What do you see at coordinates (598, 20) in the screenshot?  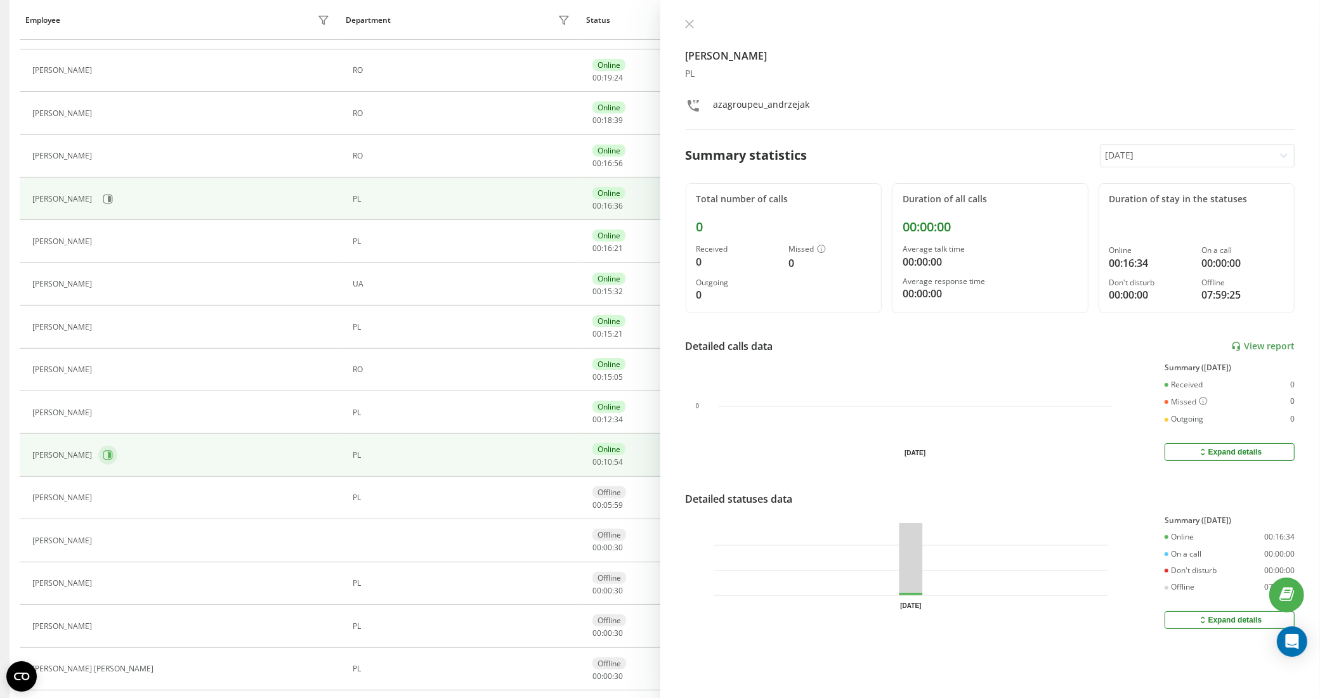 I see `div: Status` at bounding box center [598, 20].